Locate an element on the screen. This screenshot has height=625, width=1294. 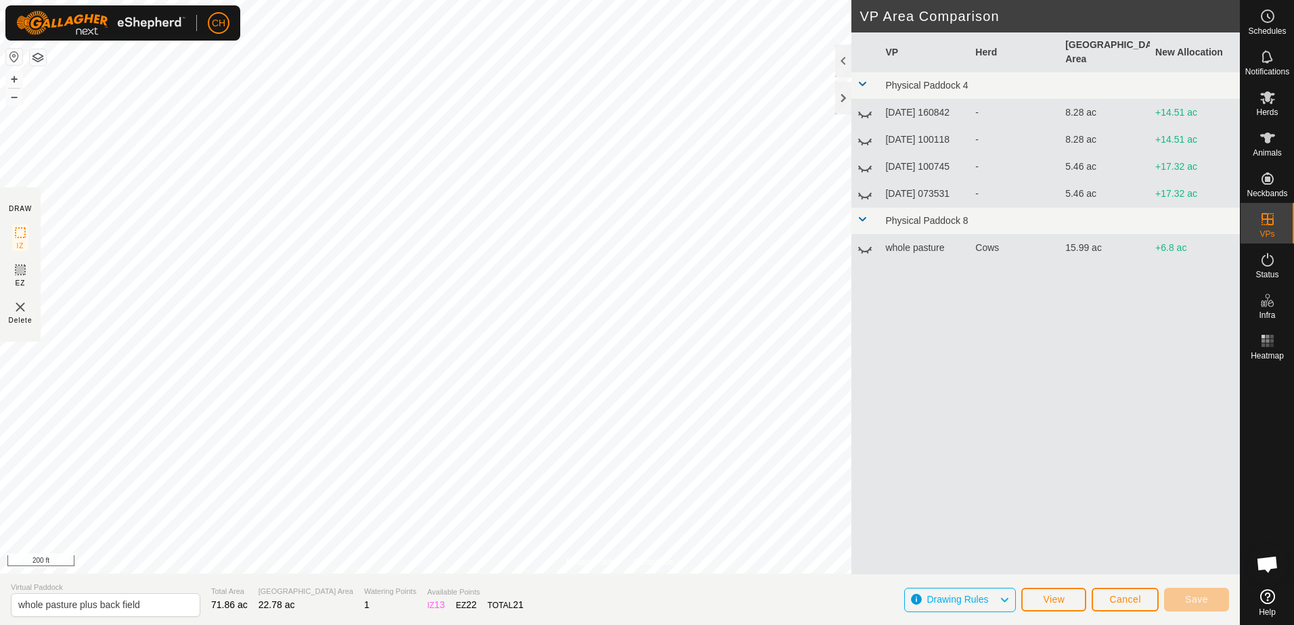
span: 71.86 ac is located at coordinates (229, 605).